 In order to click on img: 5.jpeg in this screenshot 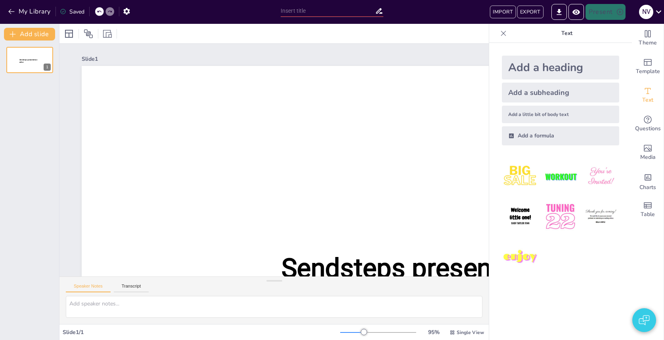, I will do `click(561, 216)`.